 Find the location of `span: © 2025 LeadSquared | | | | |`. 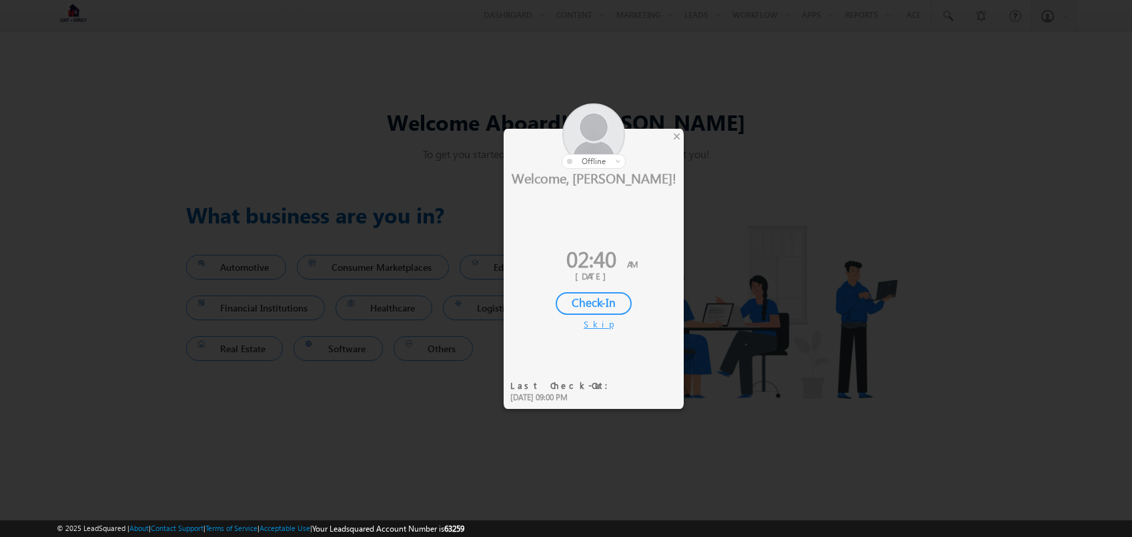

span: © 2025 LeadSquared | | | | | is located at coordinates (260, 528).